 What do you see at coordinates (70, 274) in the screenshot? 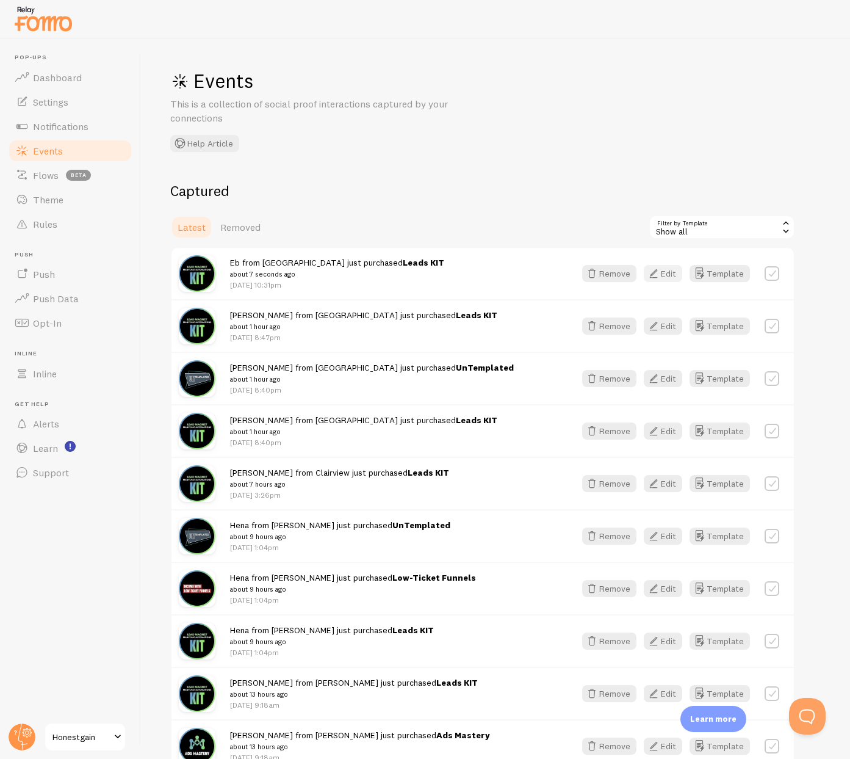
I see `a: Push` at bounding box center [70, 274].